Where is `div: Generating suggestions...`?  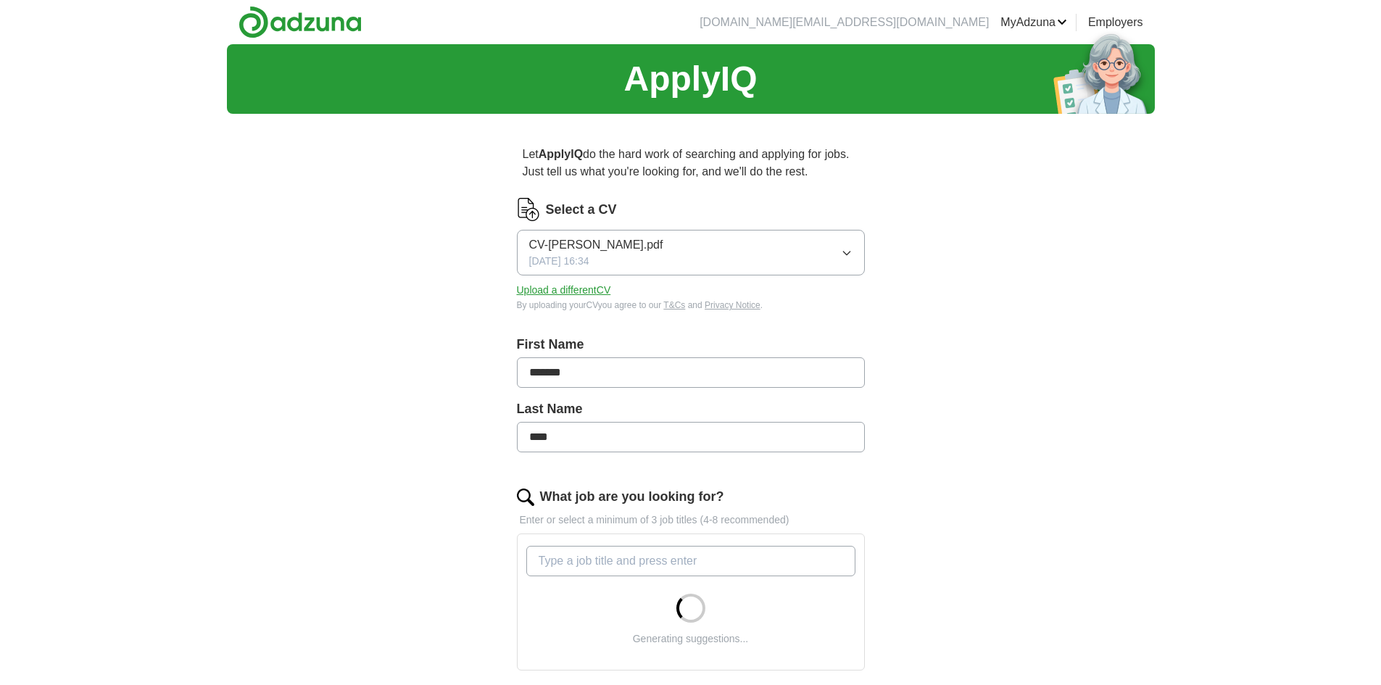
div: Generating suggestions... is located at coordinates (691, 639).